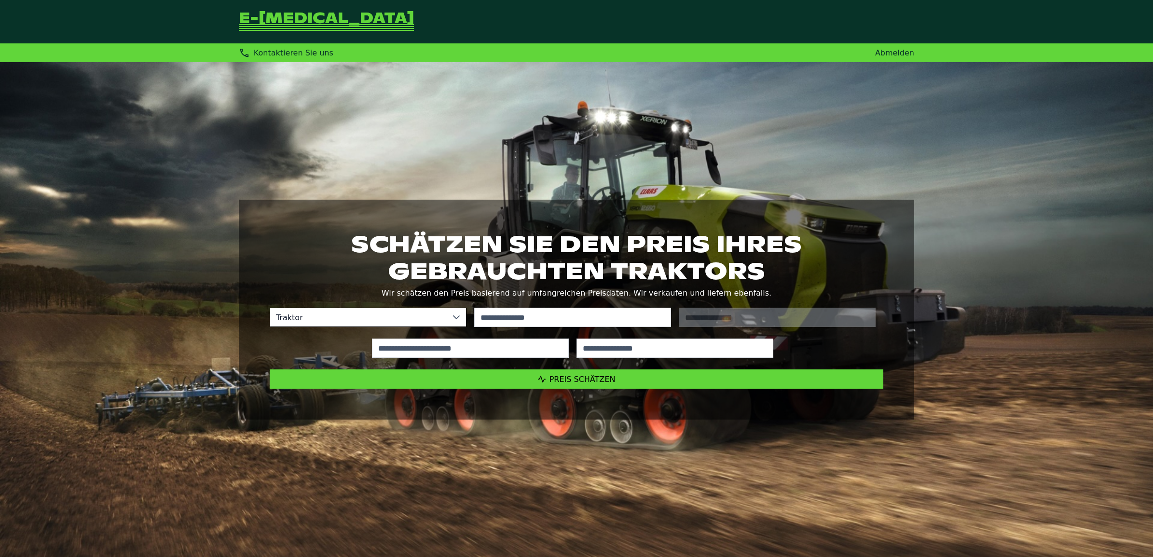  What do you see at coordinates (326, 22) in the screenshot?
I see `a: Zurück zur Startseite` at bounding box center [326, 22].